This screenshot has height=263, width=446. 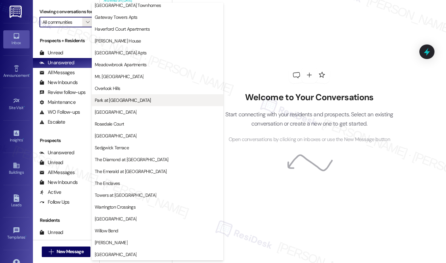 I want to click on div: Residents, so click(x=66, y=220).